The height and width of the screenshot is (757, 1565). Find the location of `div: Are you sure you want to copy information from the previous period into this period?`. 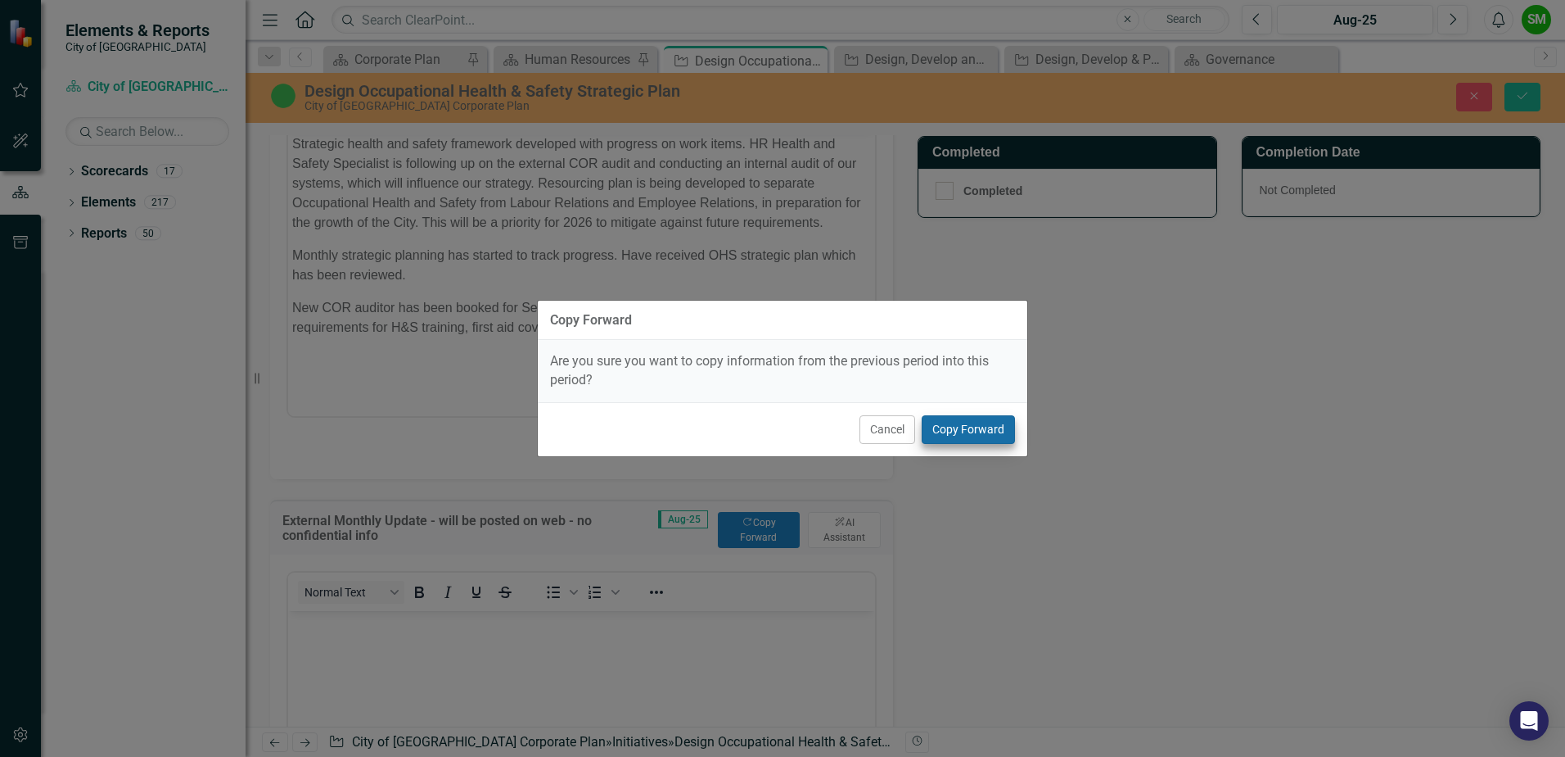

div: Are you sure you want to copy information from the previous period into this period? is located at coordinates (783, 371).